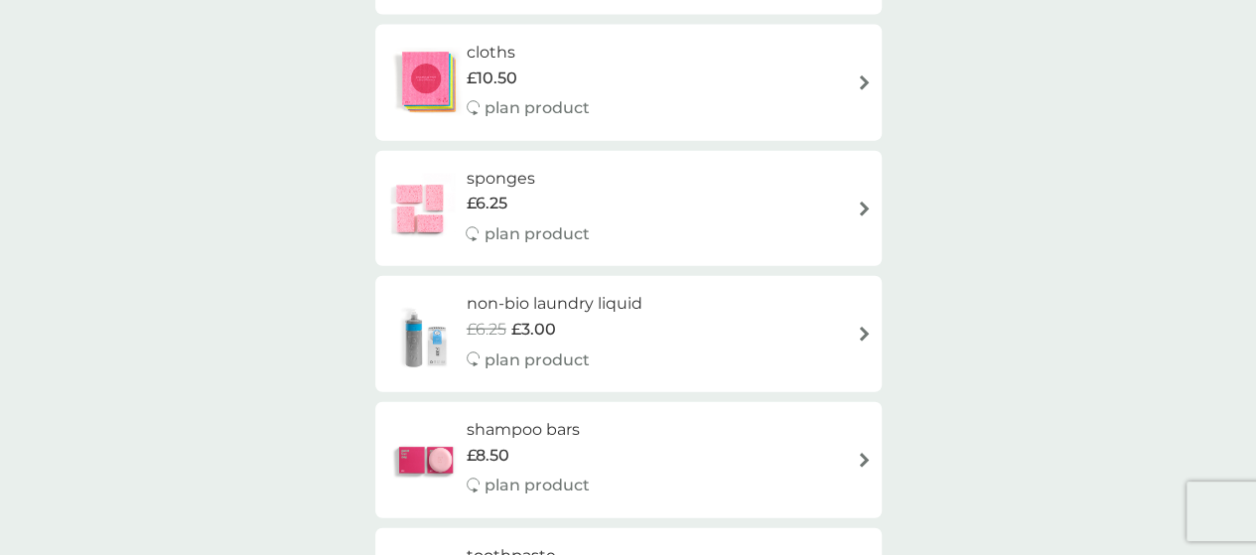  I want to click on img: non-bio laundry liquid, so click(426, 335).